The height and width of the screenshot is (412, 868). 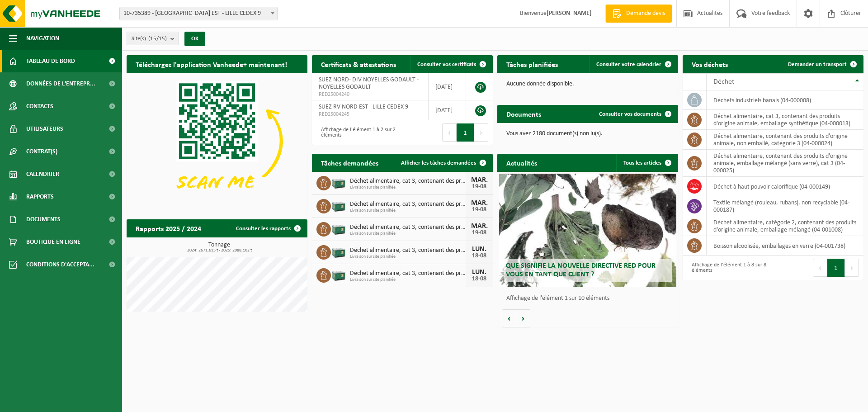 What do you see at coordinates (645, 14) in the screenshot?
I see `span: Demande devis` at bounding box center [645, 14].